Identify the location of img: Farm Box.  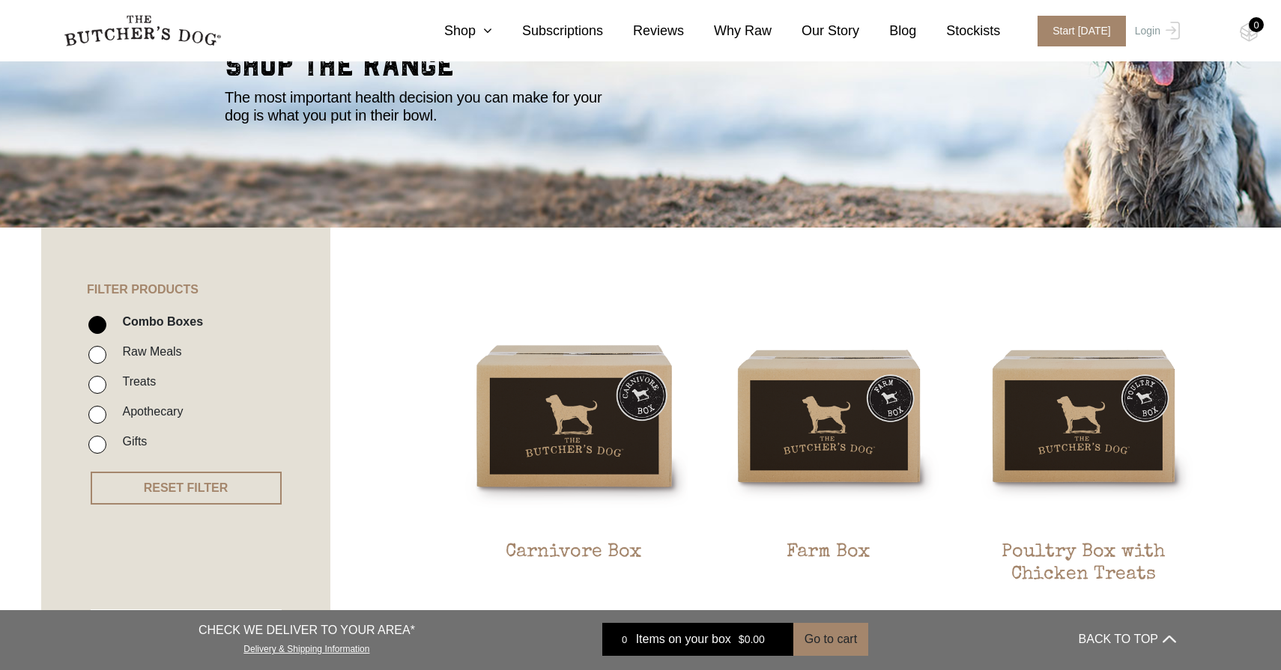
(828, 416).